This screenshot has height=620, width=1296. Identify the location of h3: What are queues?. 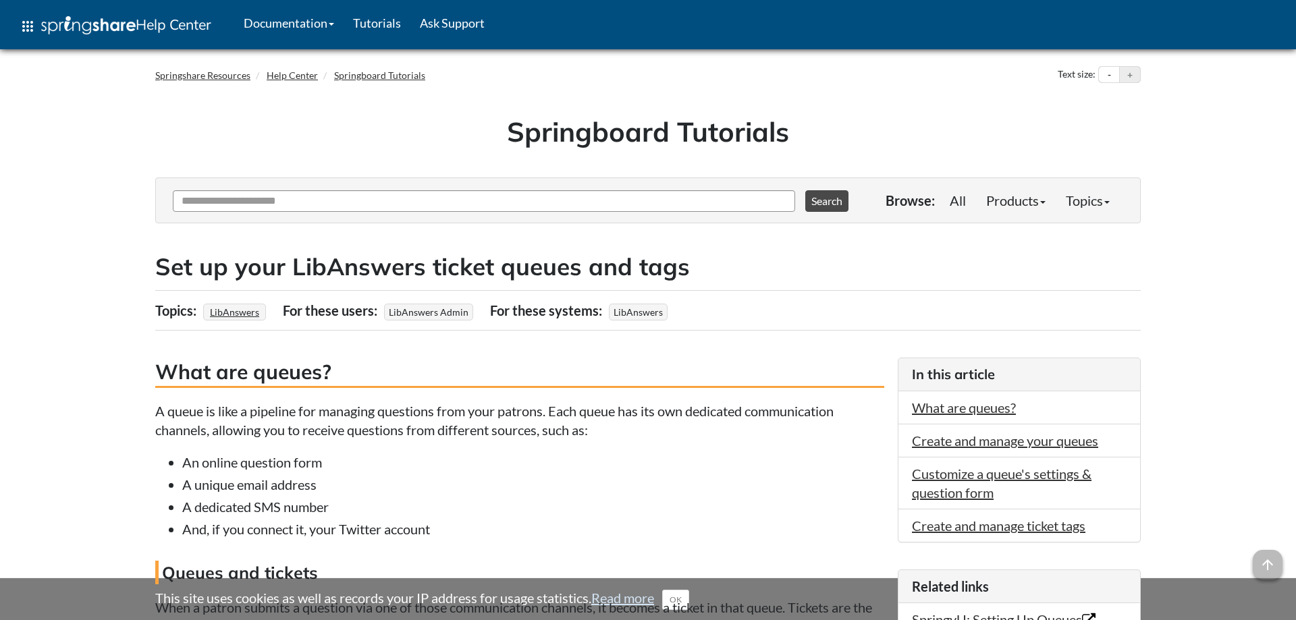
(520, 373).